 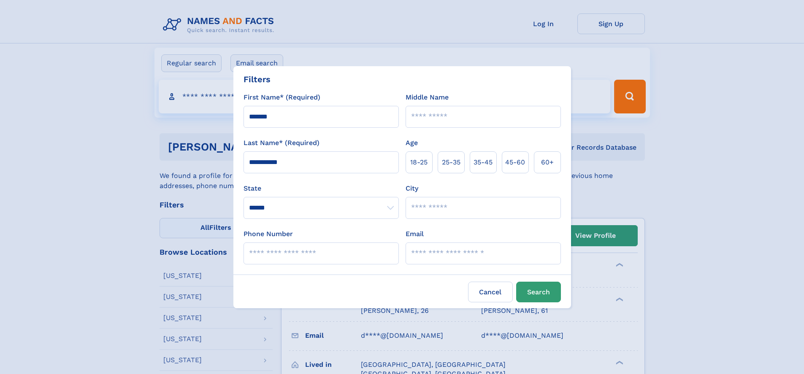 What do you see at coordinates (515, 162) in the screenshot?
I see `span: 45‑60` at bounding box center [515, 162].